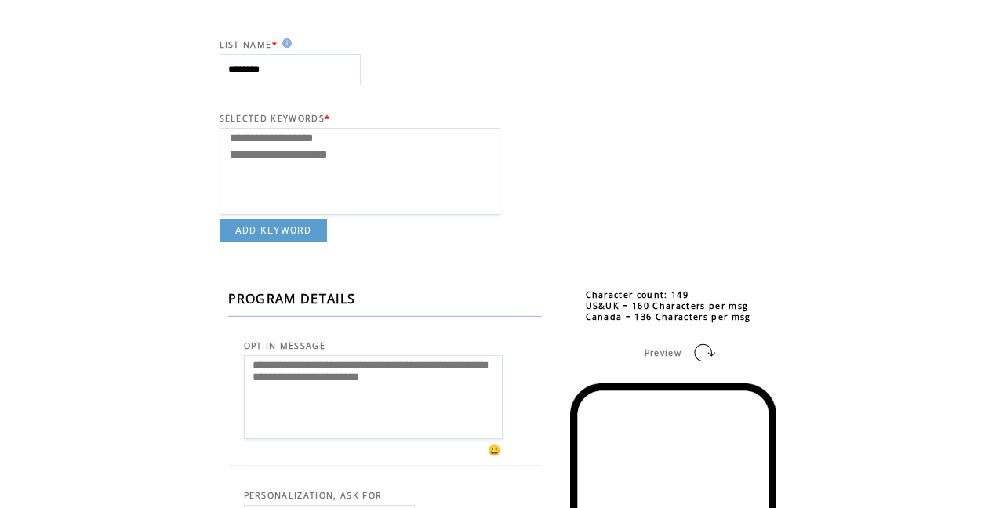  Describe the element at coordinates (292, 299) in the screenshot. I see `span: PROGRAM DETAILS` at that location.